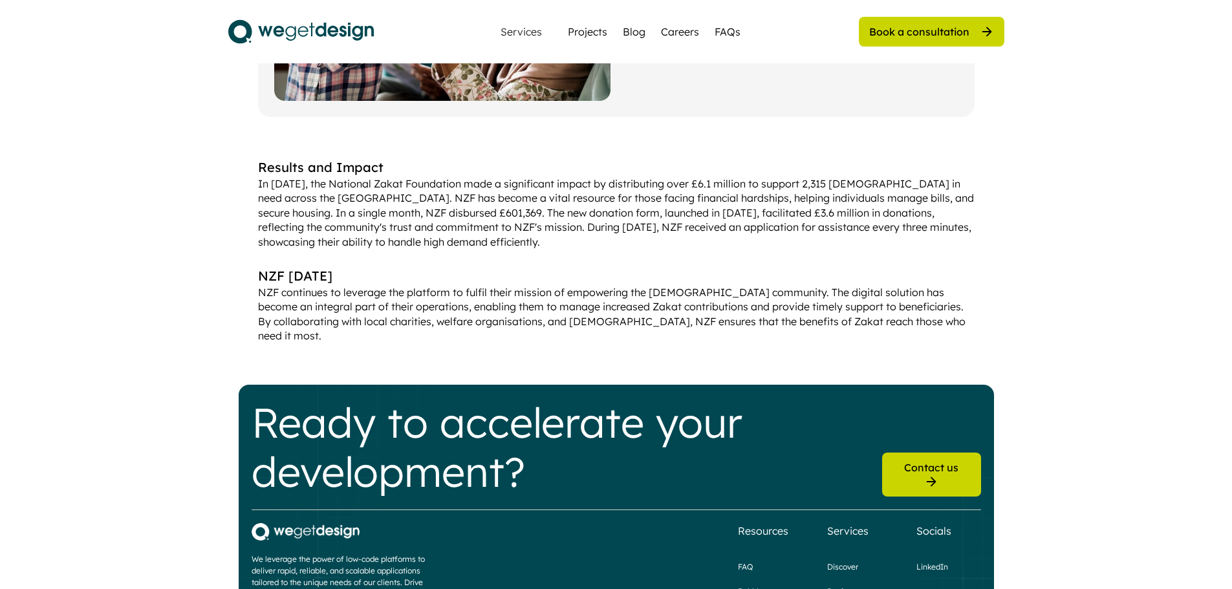 The width and height of the screenshot is (1232, 589). Describe the element at coordinates (843, 567) in the screenshot. I see `a: Discover` at that location.